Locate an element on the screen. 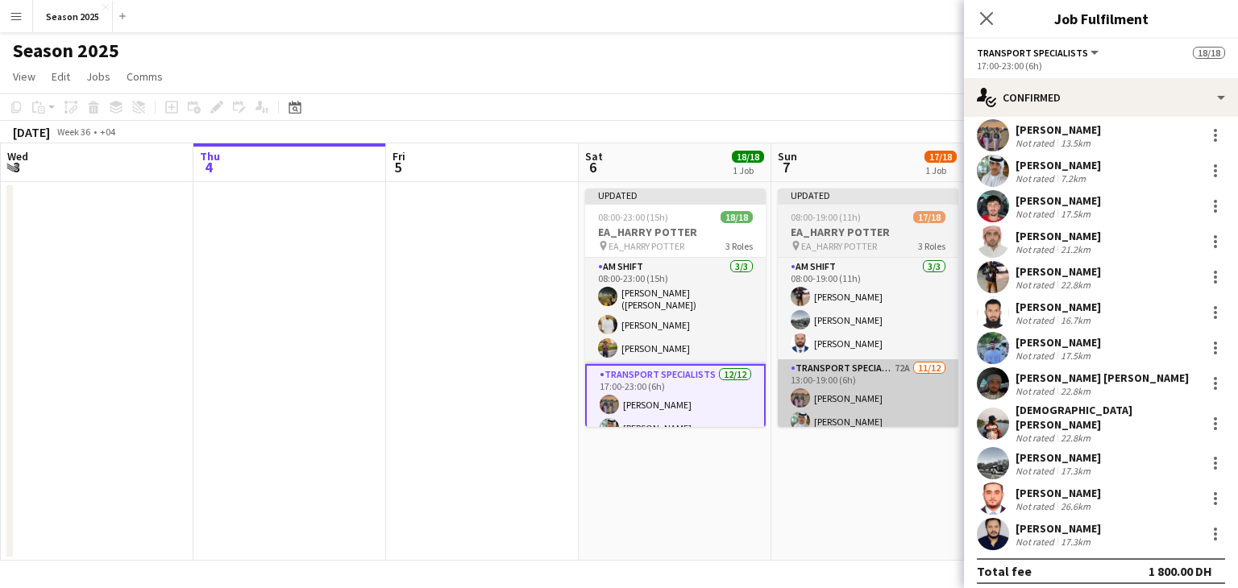  span: 7 is located at coordinates (786, 167).